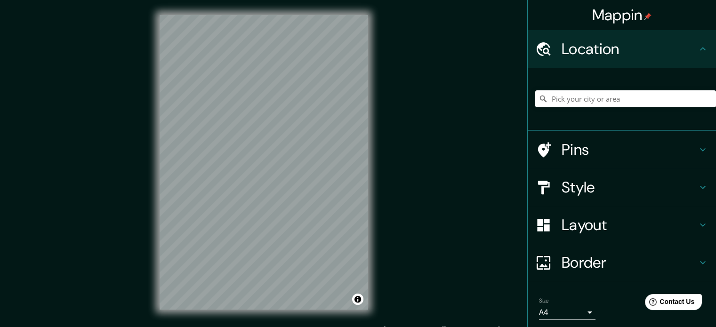  Describe the element at coordinates (625, 99) in the screenshot. I see `input: Pick your city or area` at that location.